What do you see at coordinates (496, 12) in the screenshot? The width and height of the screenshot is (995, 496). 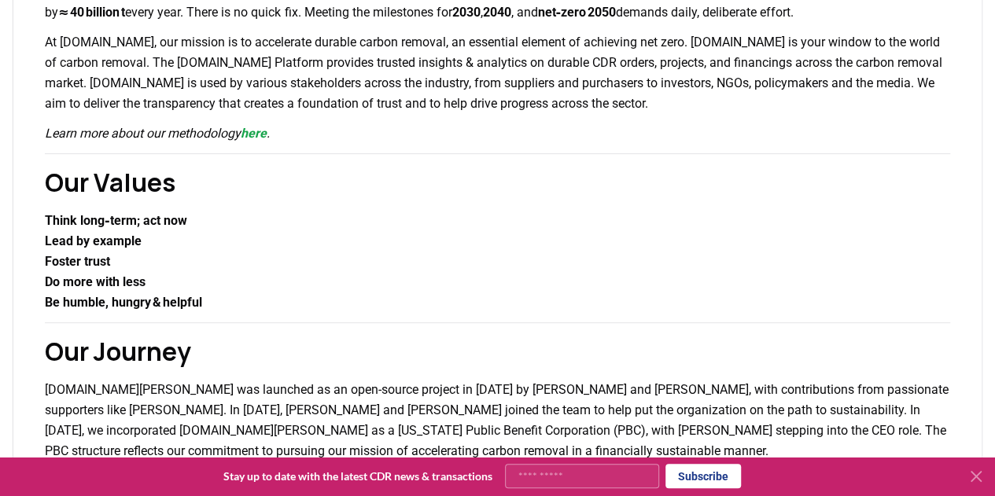 I see `strong: 2040` at bounding box center [496, 12].